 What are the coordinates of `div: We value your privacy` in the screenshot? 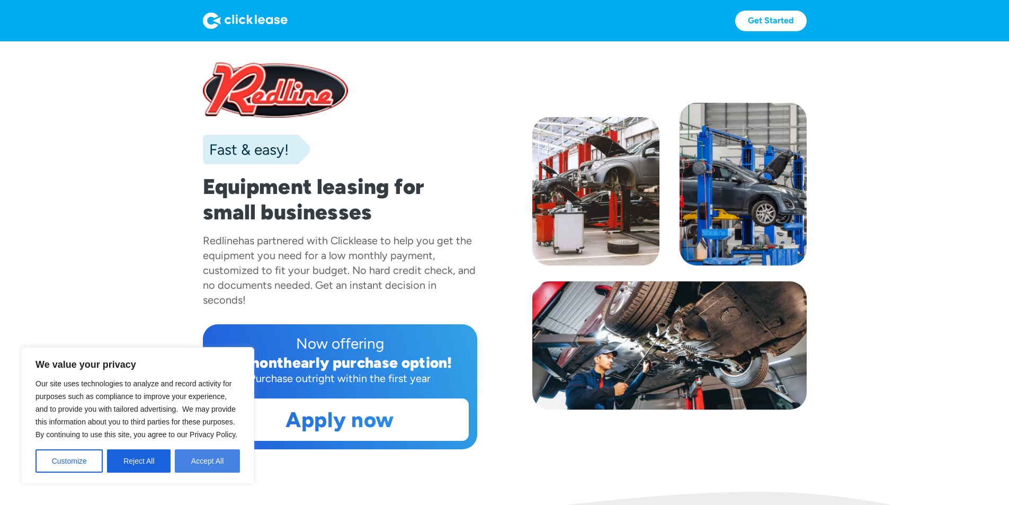 It's located at (138, 415).